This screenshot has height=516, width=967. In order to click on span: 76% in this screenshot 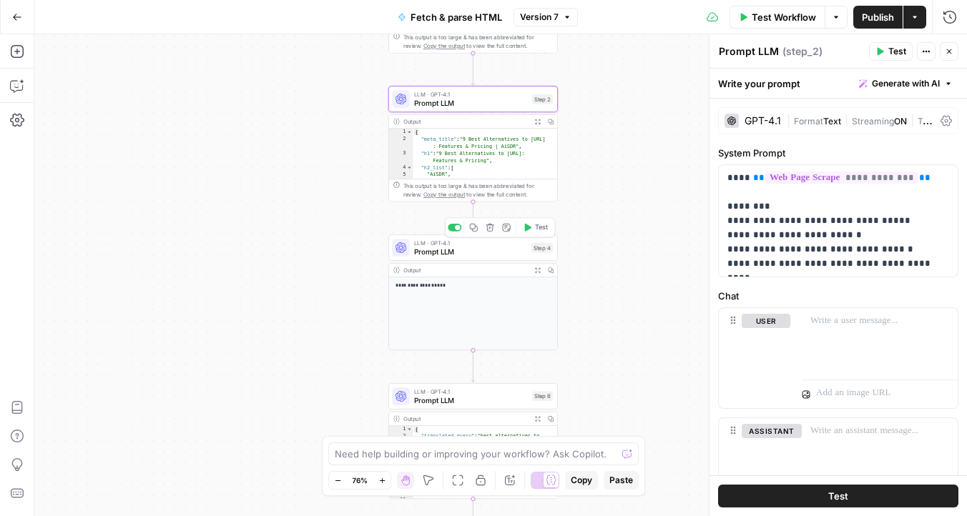, I will do `click(360, 480)`.